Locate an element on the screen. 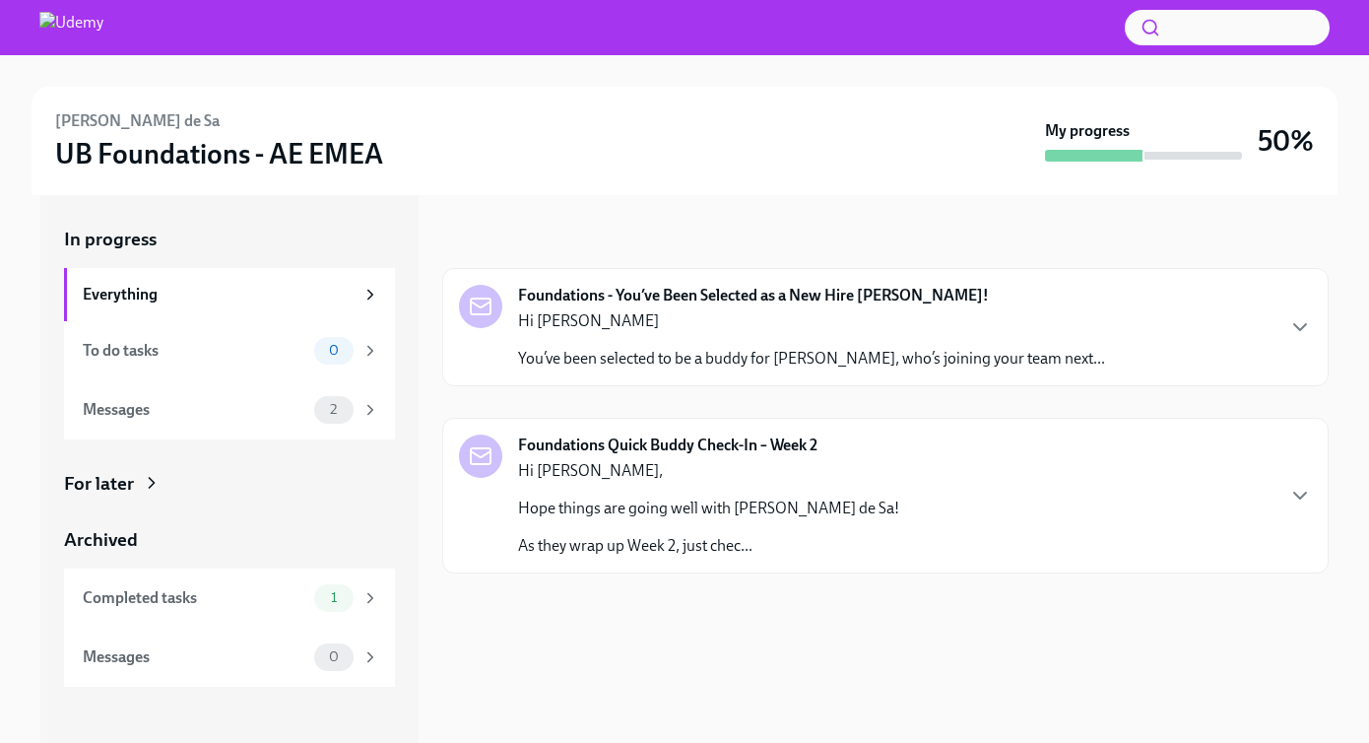 The height and width of the screenshot is (743, 1369). strong: Foundations Quick Buddy Check-In – Week 2 is located at coordinates (668, 445).